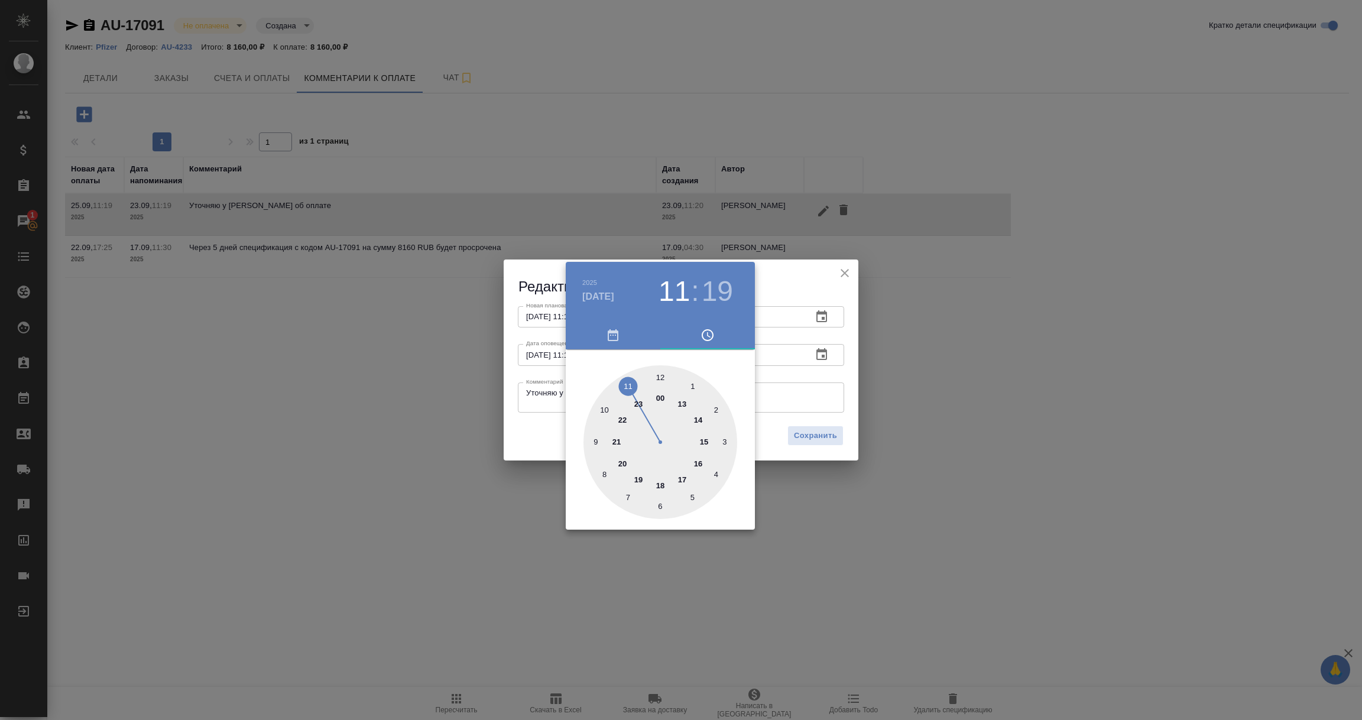 The image size is (1362, 720). What do you see at coordinates (674, 291) in the screenshot?
I see `h3: 11` at bounding box center [674, 291].